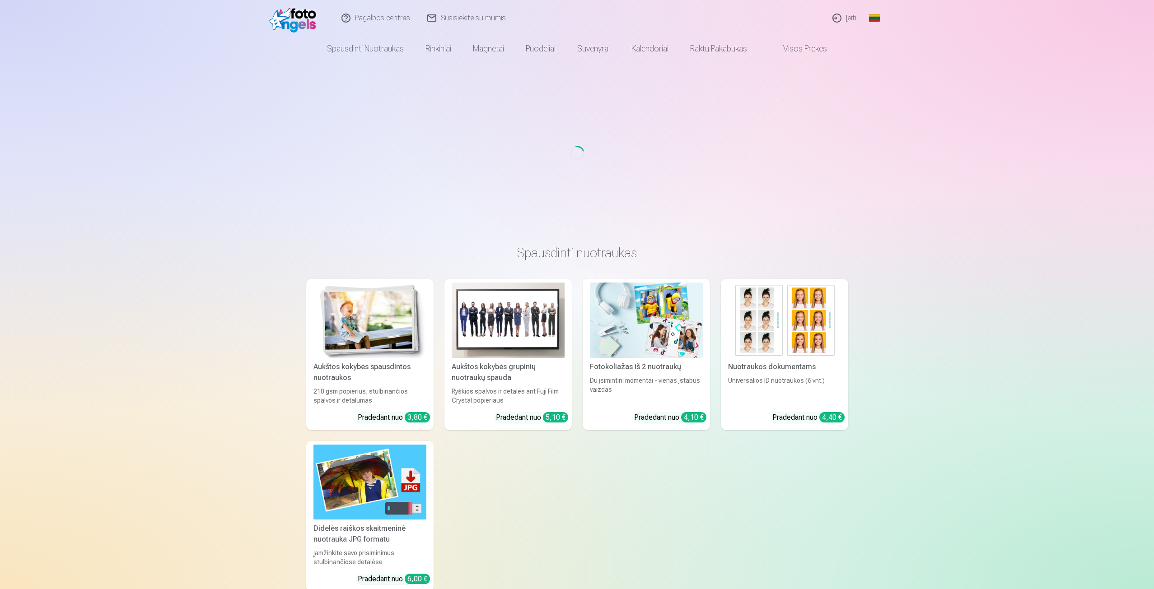  What do you see at coordinates (646, 320) in the screenshot?
I see `img: Fotokoliažas iš 2 nuotraukų` at bounding box center [646, 320].